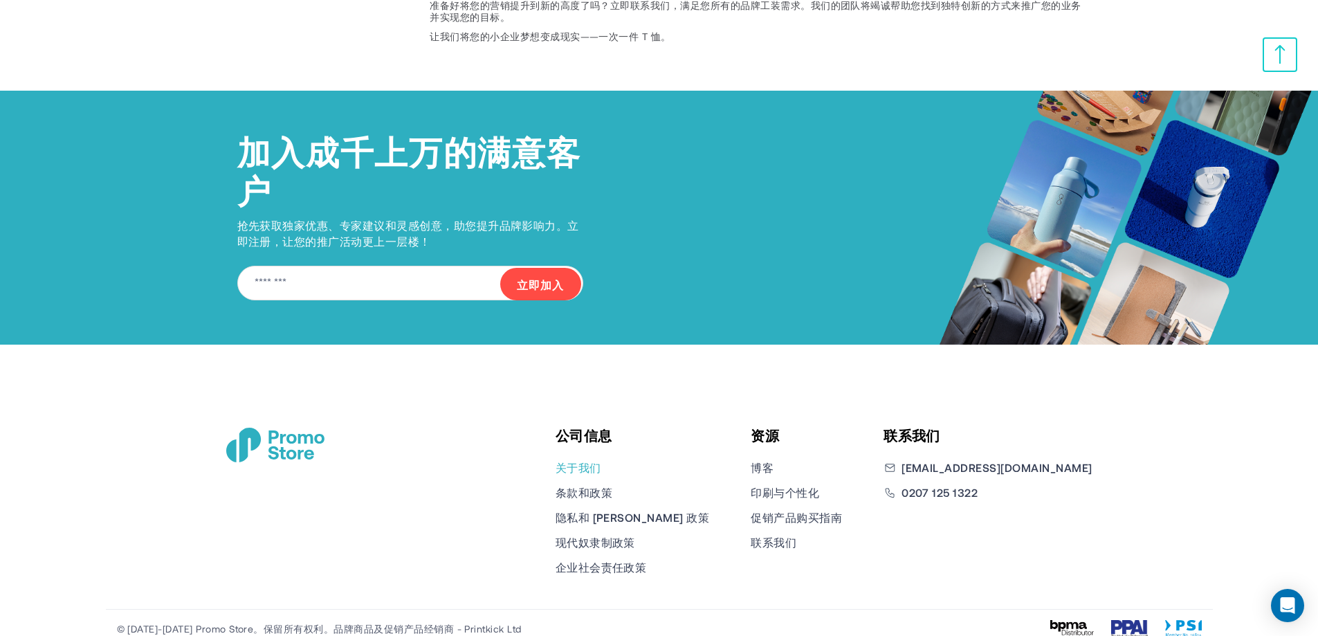 This screenshot has height=636, width=1318. What do you see at coordinates (584, 435) in the screenshot?
I see `font: 公司信息` at bounding box center [584, 435].